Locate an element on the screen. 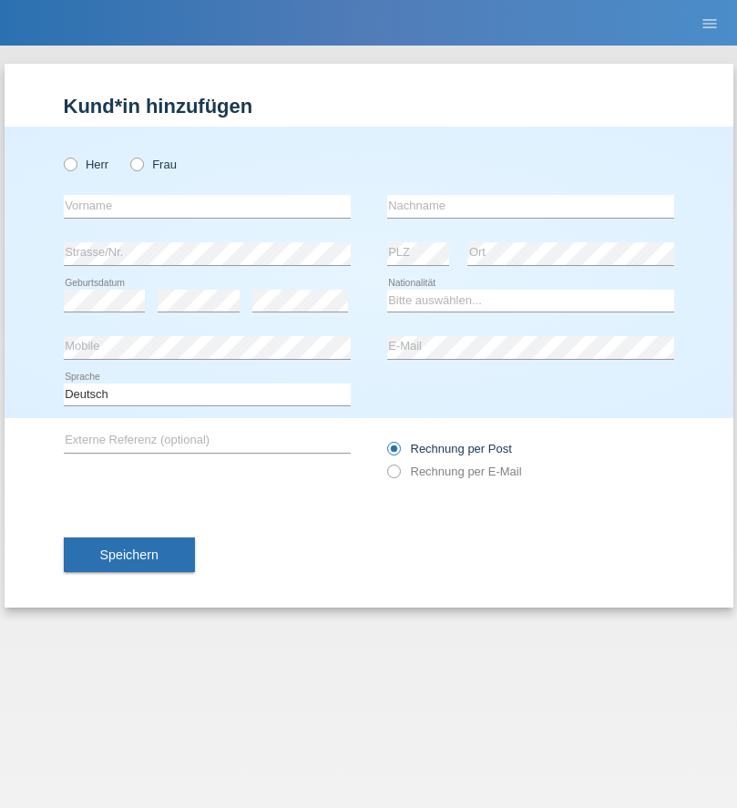  label: Herr is located at coordinates (87, 164).